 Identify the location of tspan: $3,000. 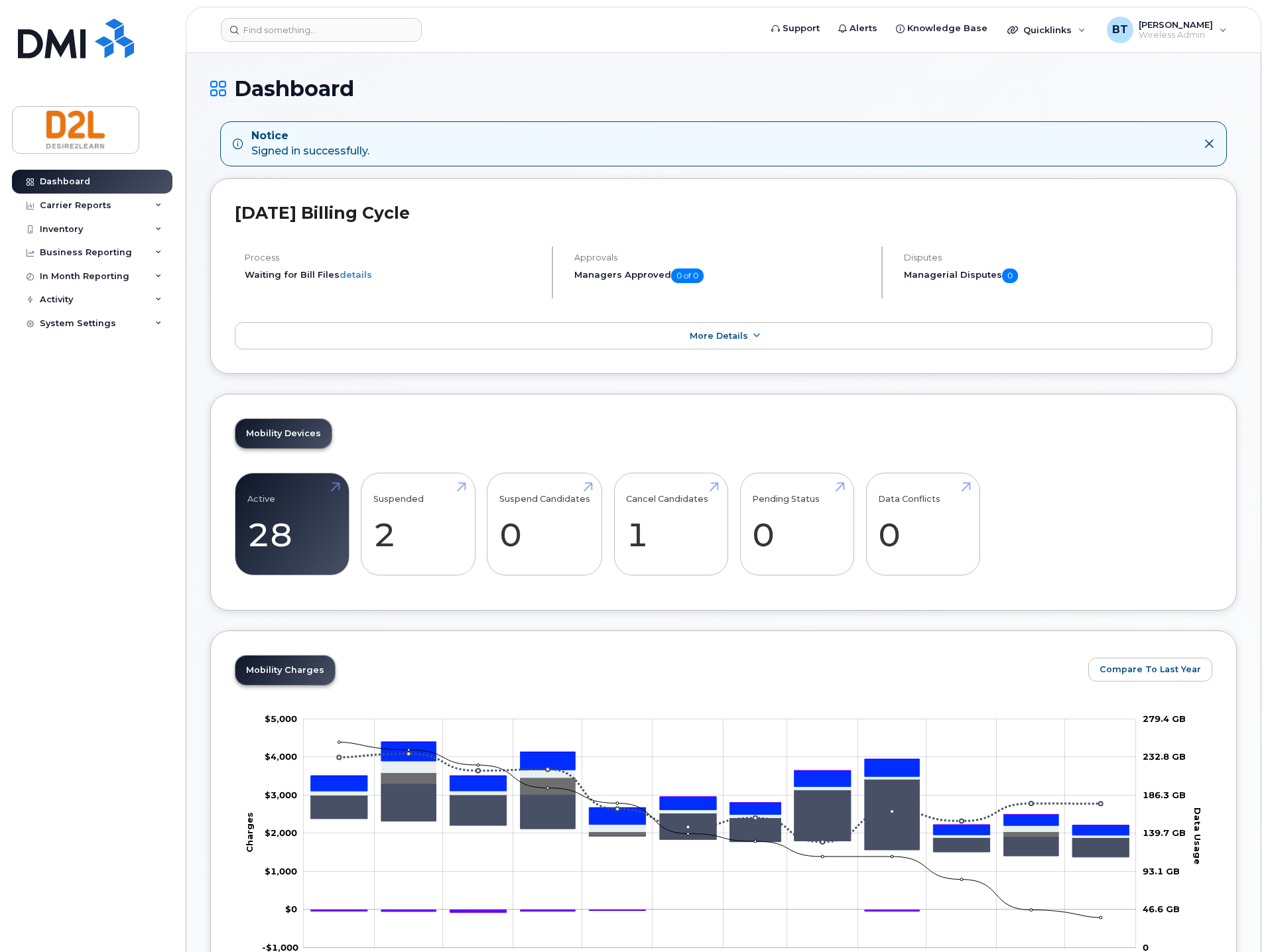
(281, 795).